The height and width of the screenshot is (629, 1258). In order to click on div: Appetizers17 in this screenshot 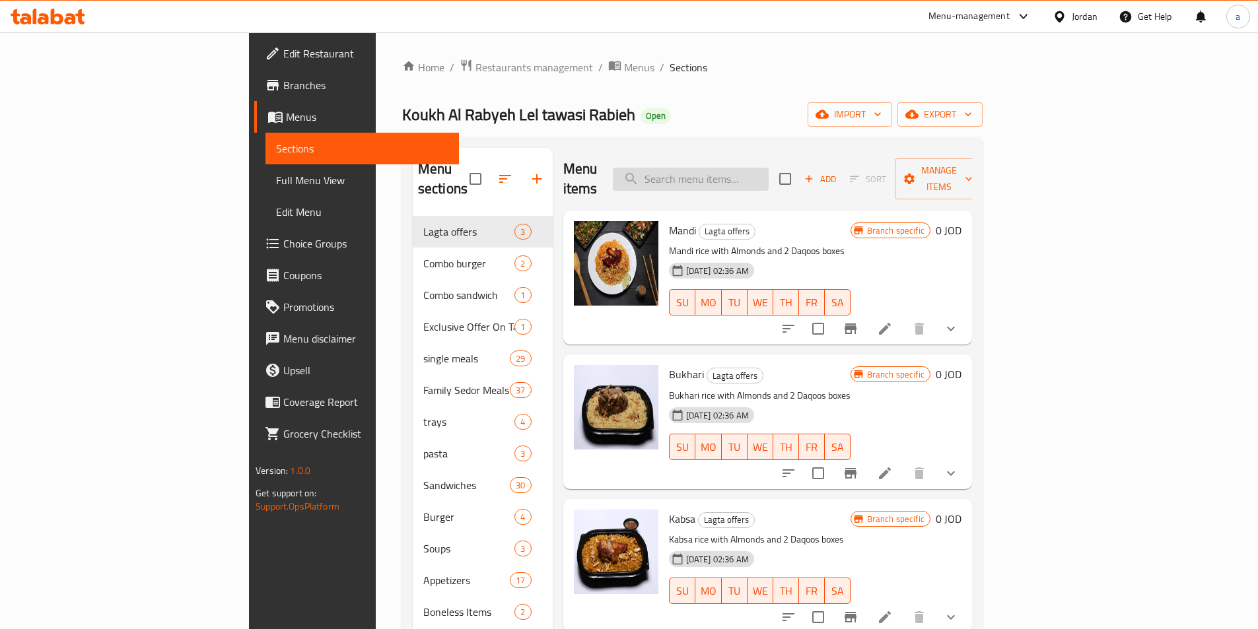, I will do `click(483, 581)`.